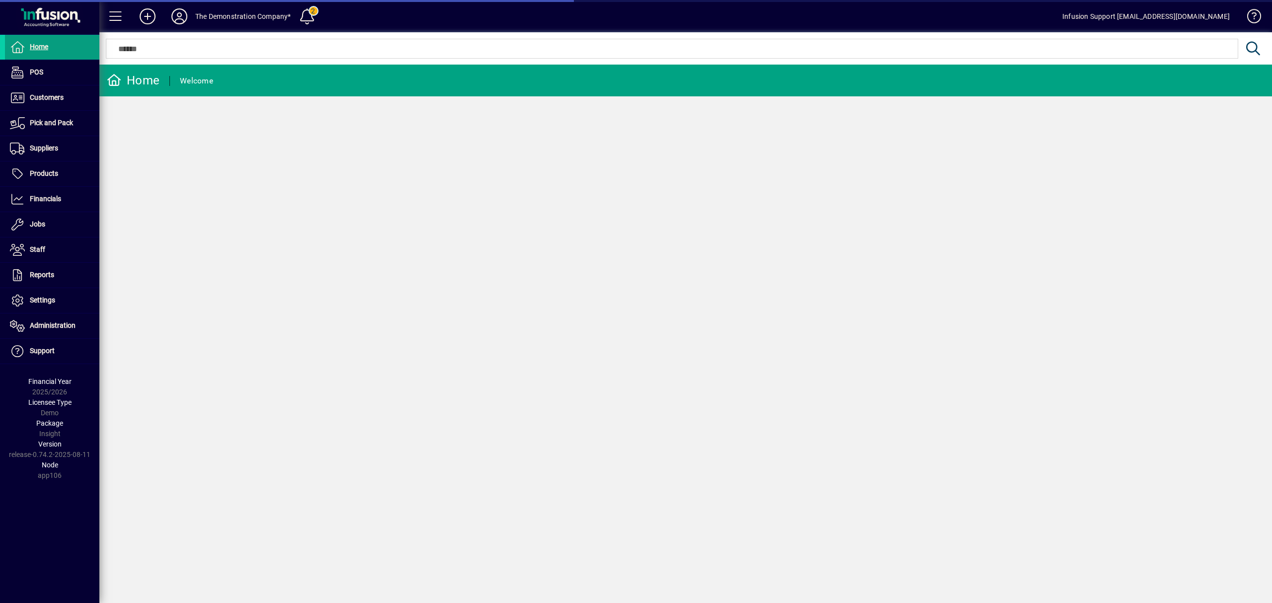 The image size is (1272, 603). What do you see at coordinates (53, 325) in the screenshot?
I see `span: Administration` at bounding box center [53, 325].